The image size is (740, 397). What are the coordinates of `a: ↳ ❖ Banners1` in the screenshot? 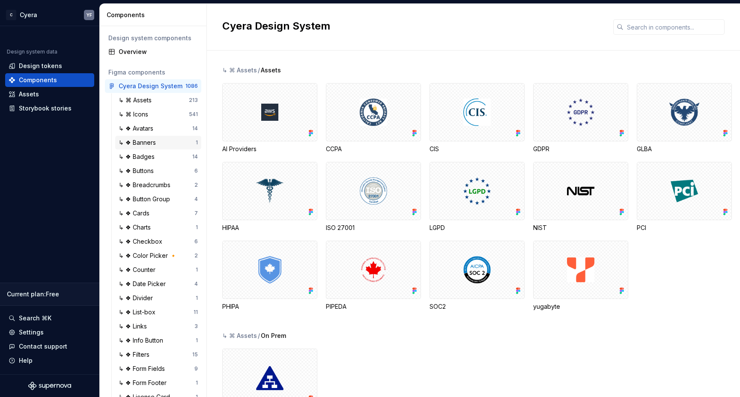 It's located at (158, 143).